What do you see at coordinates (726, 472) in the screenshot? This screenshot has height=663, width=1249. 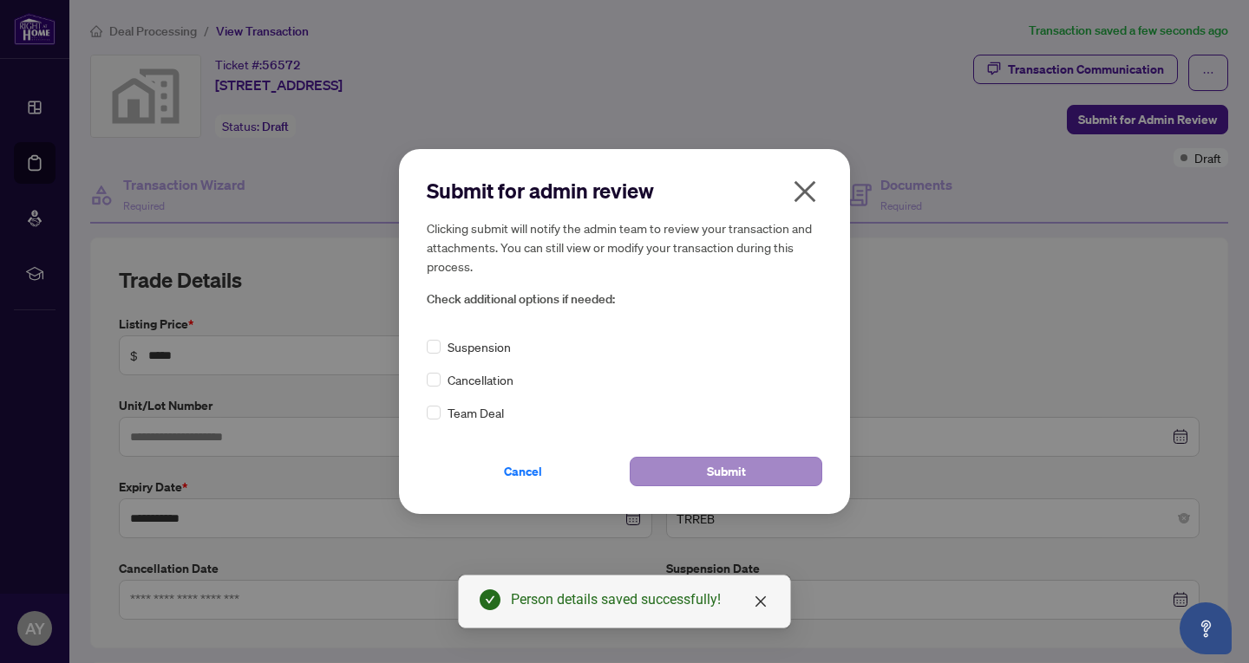 I see `span: Submit` at bounding box center [726, 472].